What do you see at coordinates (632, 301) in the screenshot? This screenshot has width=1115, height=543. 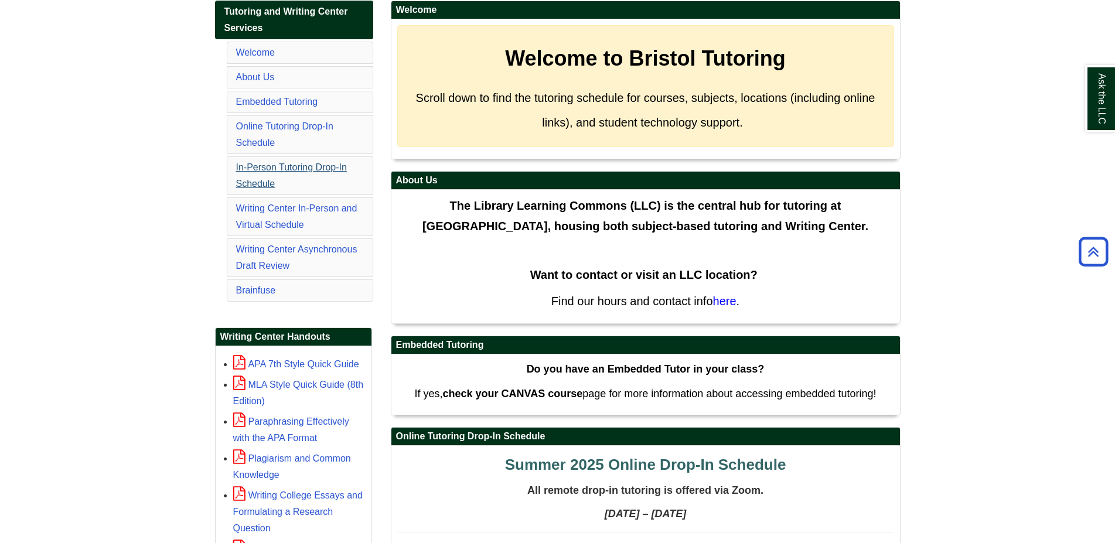 I see `span: Find our hours and contact info` at bounding box center [632, 301].